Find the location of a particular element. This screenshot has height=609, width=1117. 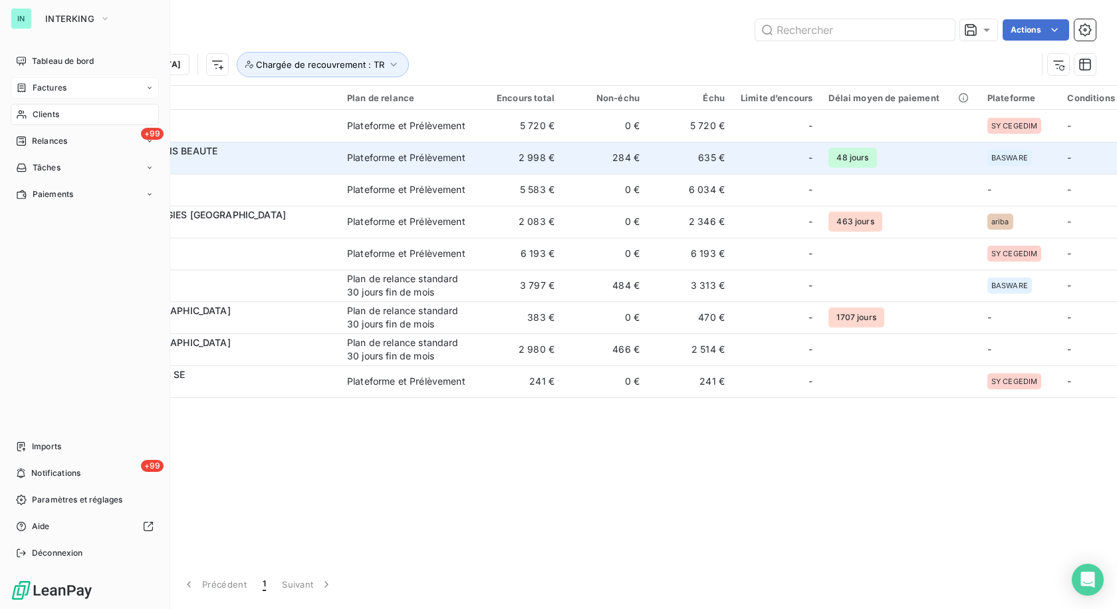

div: Non-échu is located at coordinates (605, 98).